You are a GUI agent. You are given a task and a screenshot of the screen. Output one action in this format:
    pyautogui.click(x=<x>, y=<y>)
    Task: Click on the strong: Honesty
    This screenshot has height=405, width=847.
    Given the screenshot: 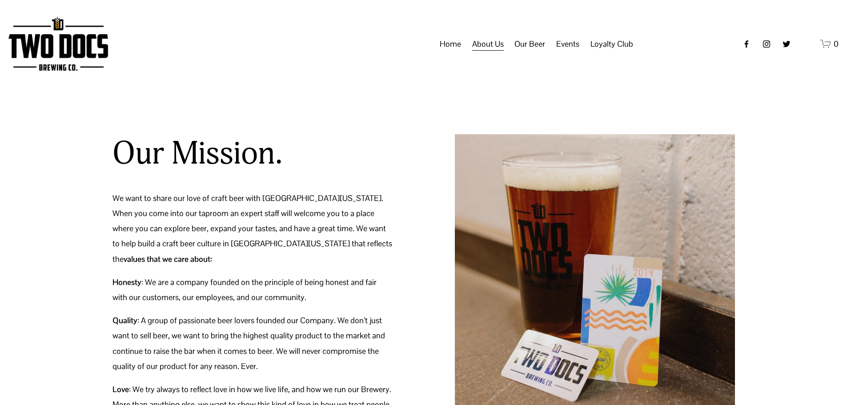 What is the action you would take?
    pyautogui.click(x=127, y=282)
    